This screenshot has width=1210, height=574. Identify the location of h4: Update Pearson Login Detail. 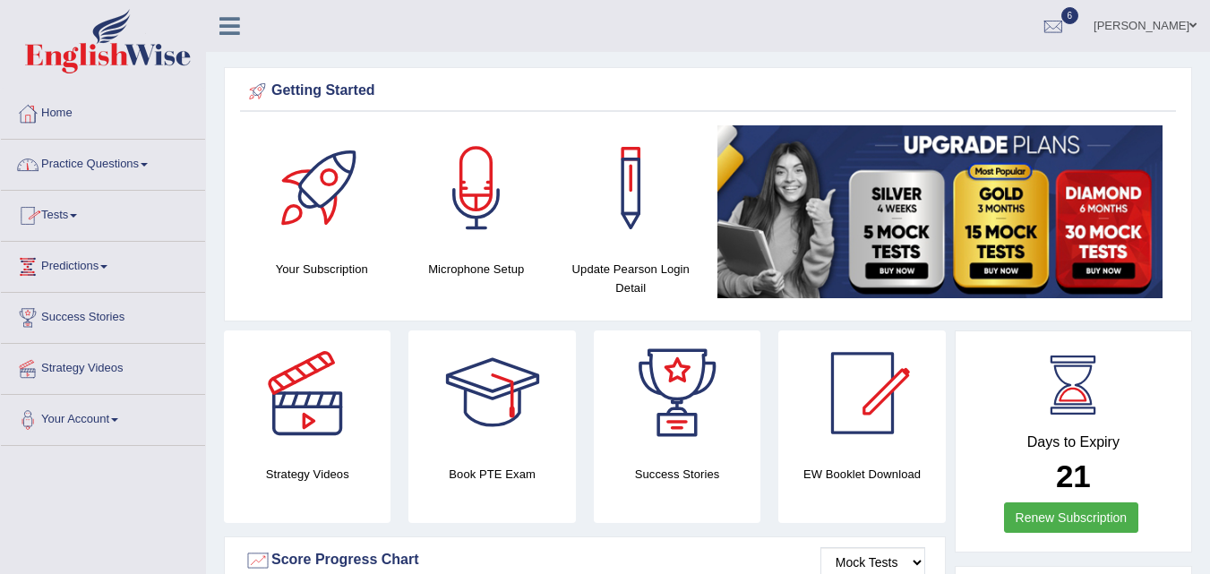
(631, 279).